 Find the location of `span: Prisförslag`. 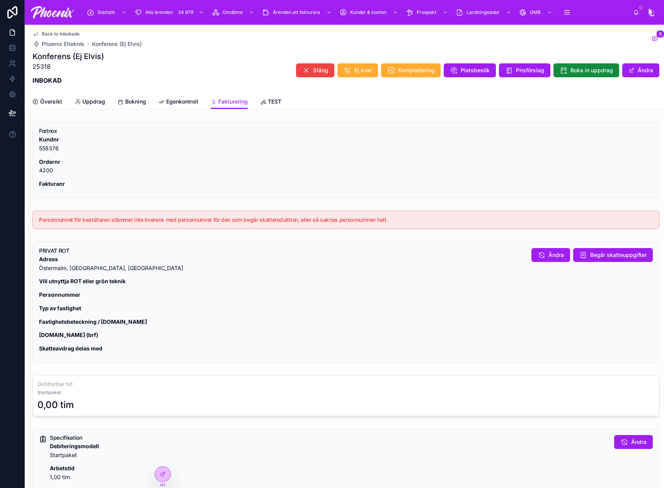

span: Prisförslag is located at coordinates (530, 70).